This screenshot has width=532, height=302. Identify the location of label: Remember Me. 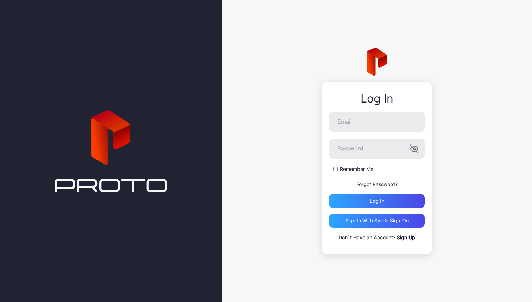
(357, 169).